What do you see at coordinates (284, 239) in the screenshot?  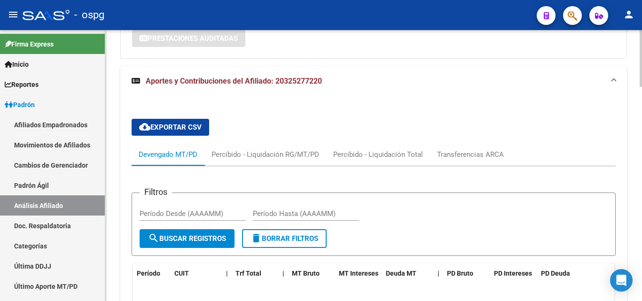 I see `button: Borrar Filtros` at bounding box center [284, 239].